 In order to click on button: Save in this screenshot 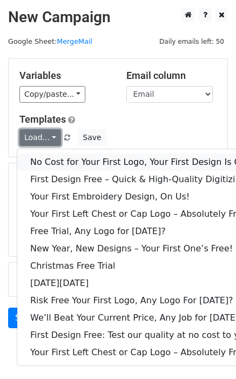, I will do `click(92, 137)`.